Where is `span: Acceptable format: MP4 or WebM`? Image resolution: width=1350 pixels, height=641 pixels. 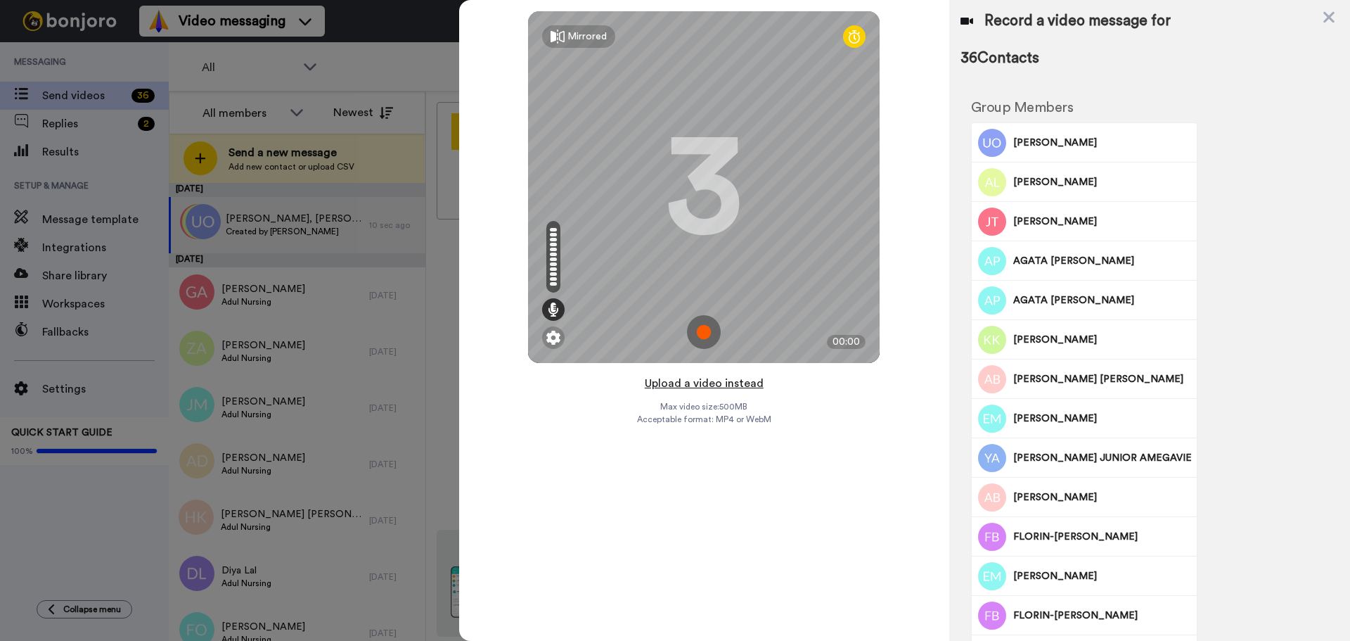
span: Acceptable format: MP4 or WebM is located at coordinates (704, 419).